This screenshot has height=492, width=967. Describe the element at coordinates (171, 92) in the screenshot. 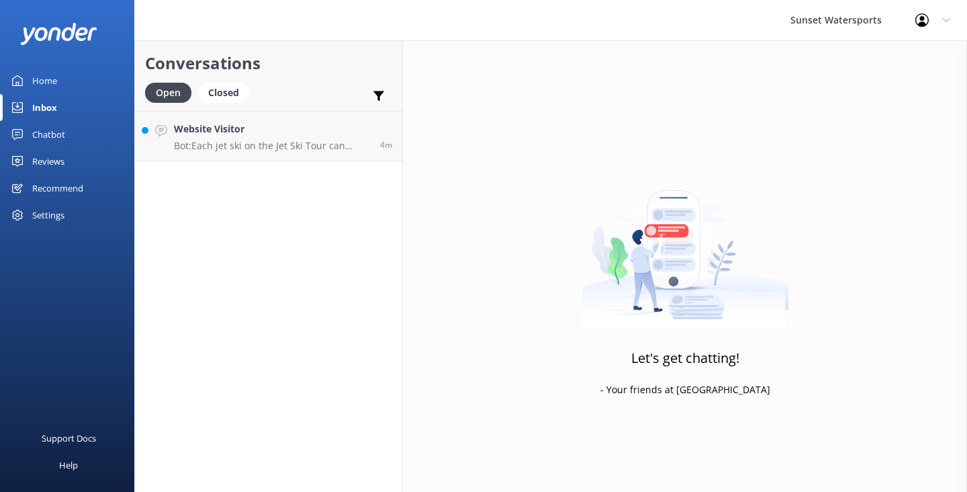

I see `a: Open` at that location.